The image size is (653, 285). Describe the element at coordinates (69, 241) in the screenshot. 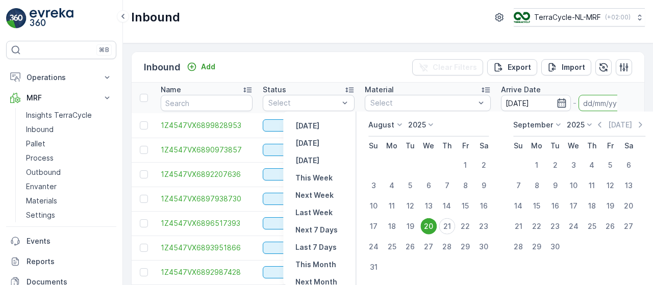

I see `p: Events` at that location.